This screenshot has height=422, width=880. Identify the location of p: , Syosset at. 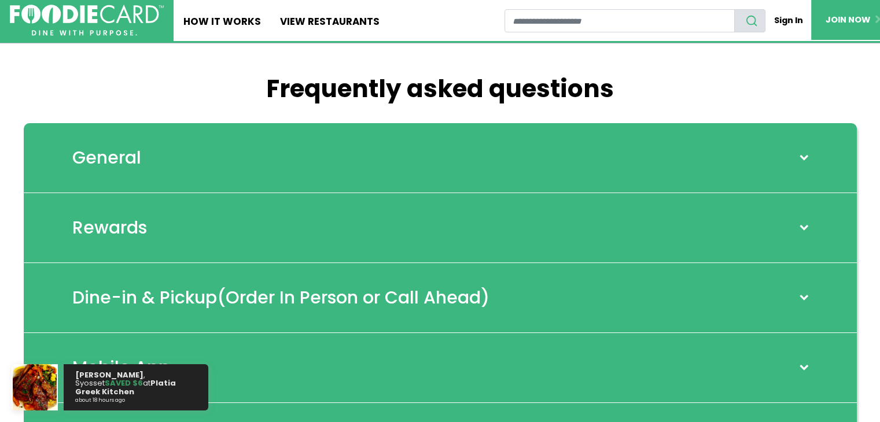
(136, 388).